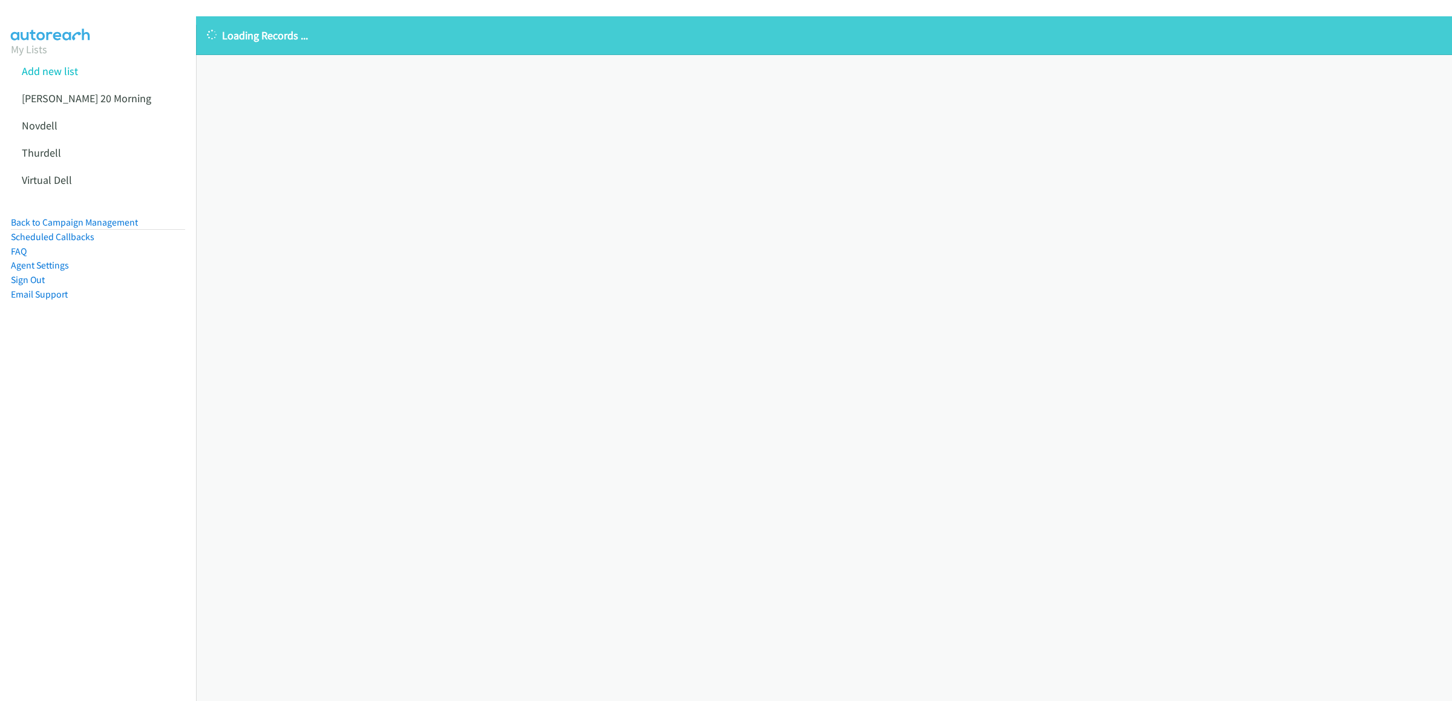 The height and width of the screenshot is (701, 1452). I want to click on a: Sign Out, so click(28, 280).